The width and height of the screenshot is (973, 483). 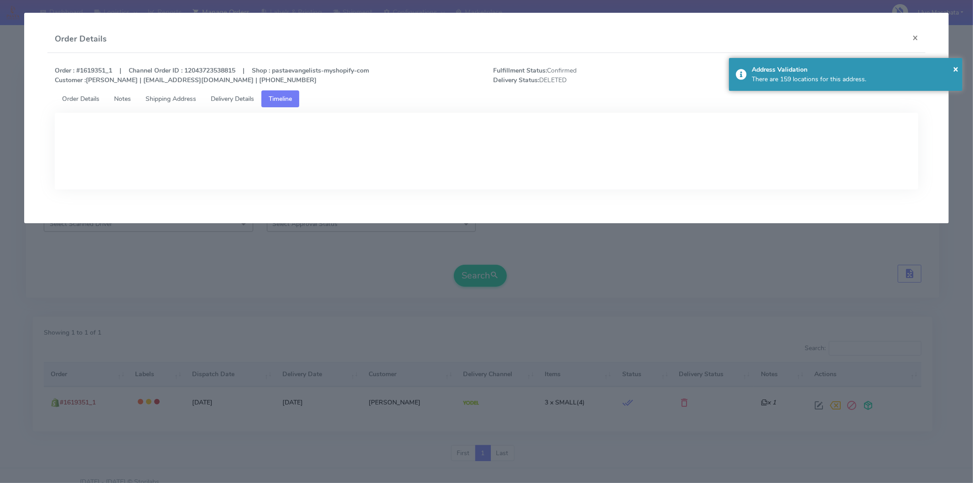 What do you see at coordinates (171, 99) in the screenshot?
I see `span: Shipping Address` at bounding box center [171, 99].